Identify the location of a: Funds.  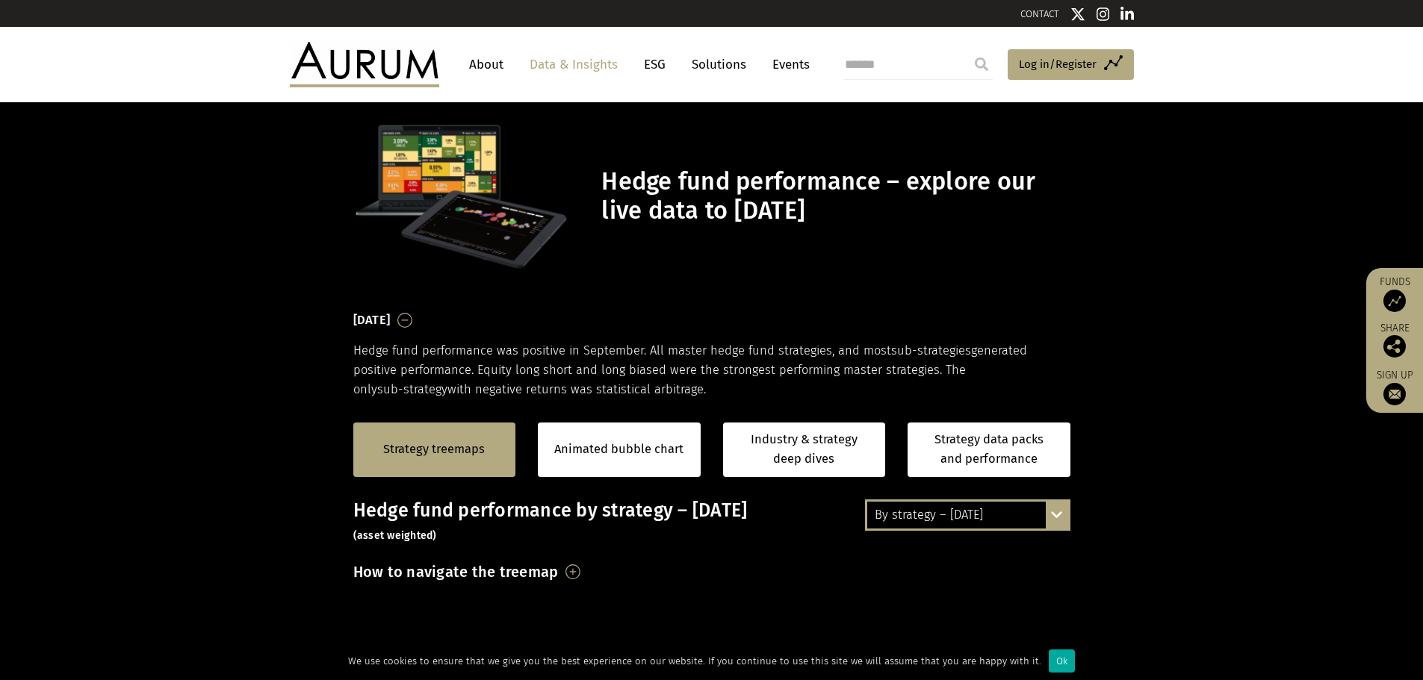
(1395, 294).